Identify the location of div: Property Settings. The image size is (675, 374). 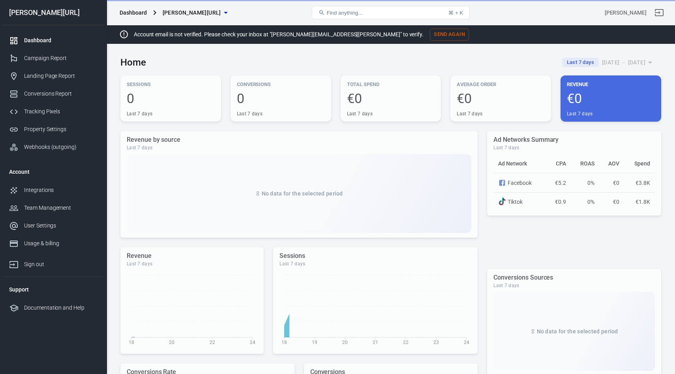
(61, 129).